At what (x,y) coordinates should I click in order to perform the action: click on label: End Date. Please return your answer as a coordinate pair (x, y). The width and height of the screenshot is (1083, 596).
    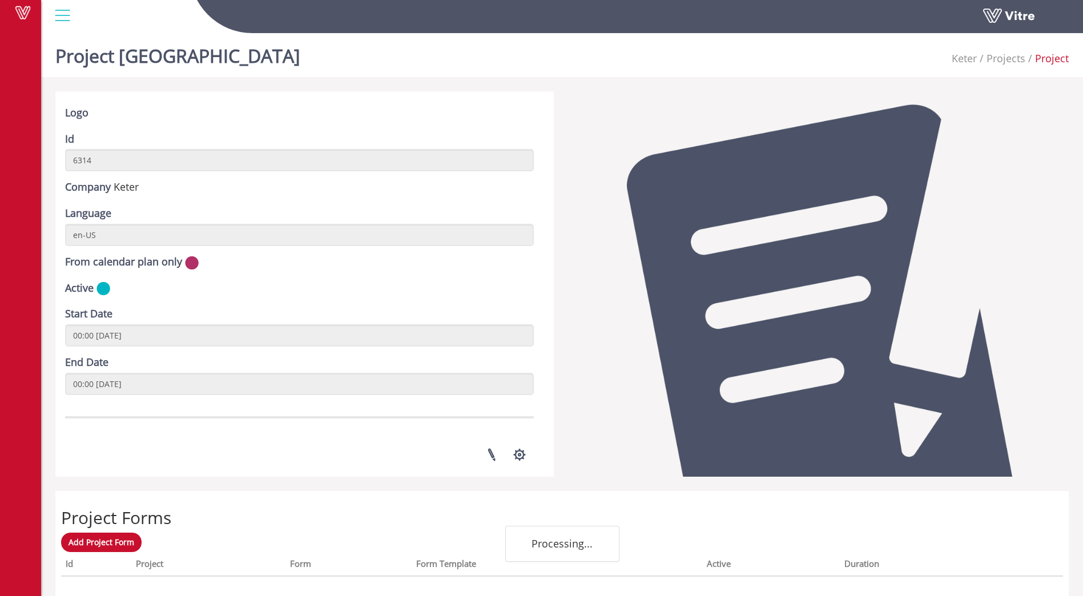
    Looking at the image, I should click on (87, 362).